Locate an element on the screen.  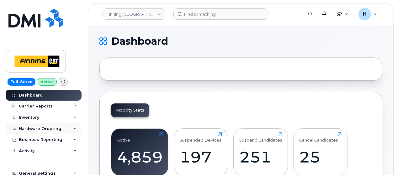
a: Suspended Devices197 is located at coordinates (200, 153).